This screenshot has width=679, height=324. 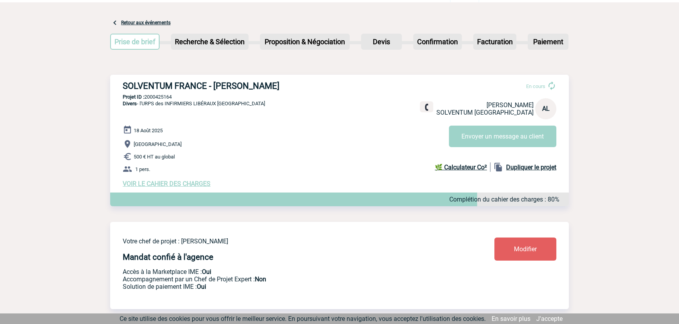 I want to click on p: Accès à la Marketplace IME :, so click(x=285, y=272).